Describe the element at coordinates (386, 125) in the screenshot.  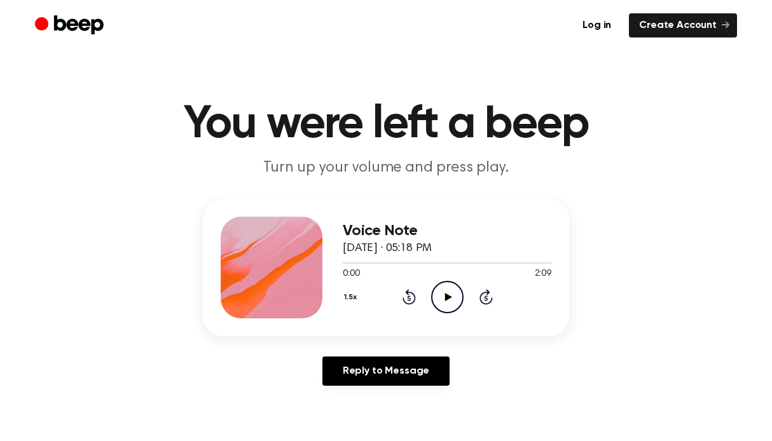
I see `h1: You were left a beep` at that location.